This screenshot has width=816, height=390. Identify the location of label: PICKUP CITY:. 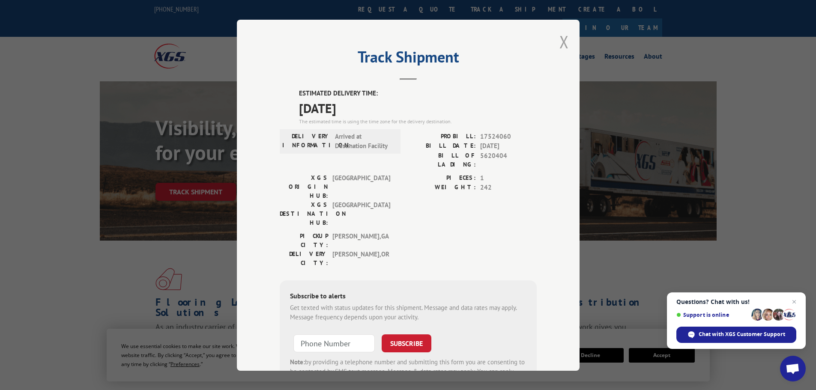
(304, 240).